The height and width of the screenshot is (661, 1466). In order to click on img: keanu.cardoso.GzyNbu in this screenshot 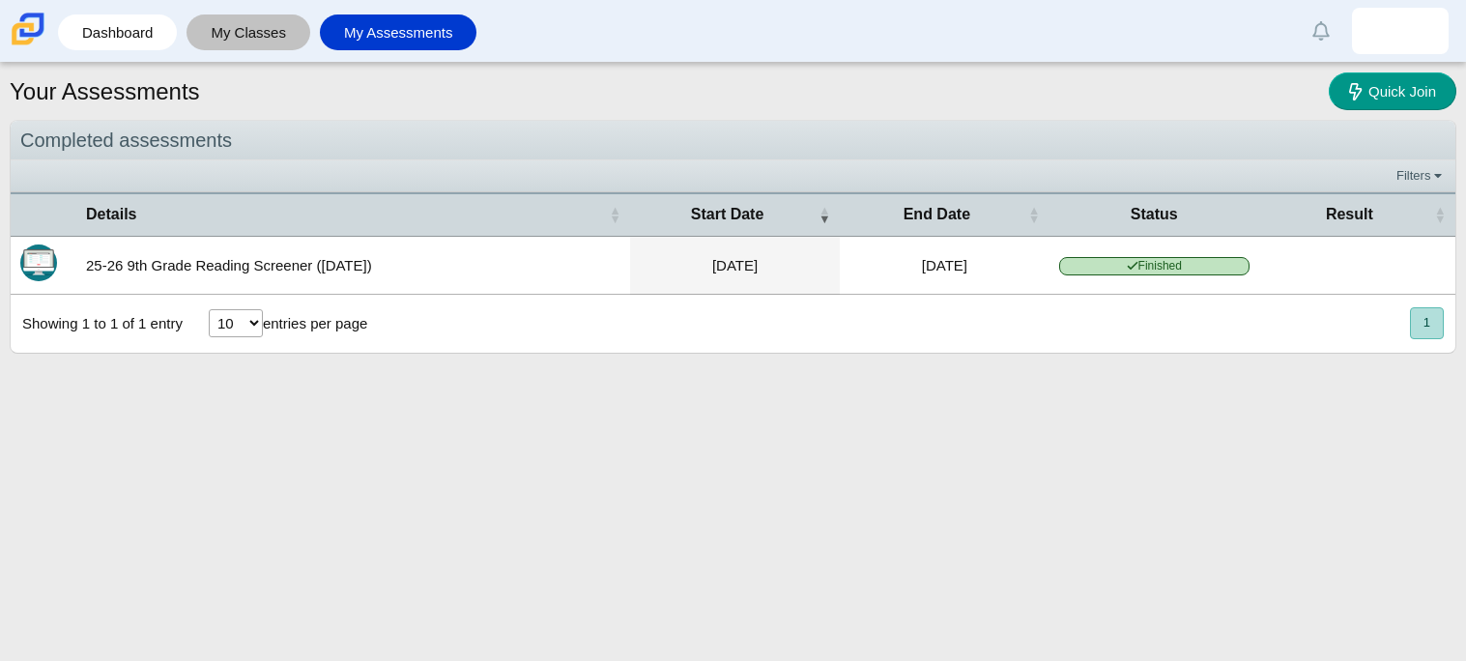, I will do `click(1400, 31)`.